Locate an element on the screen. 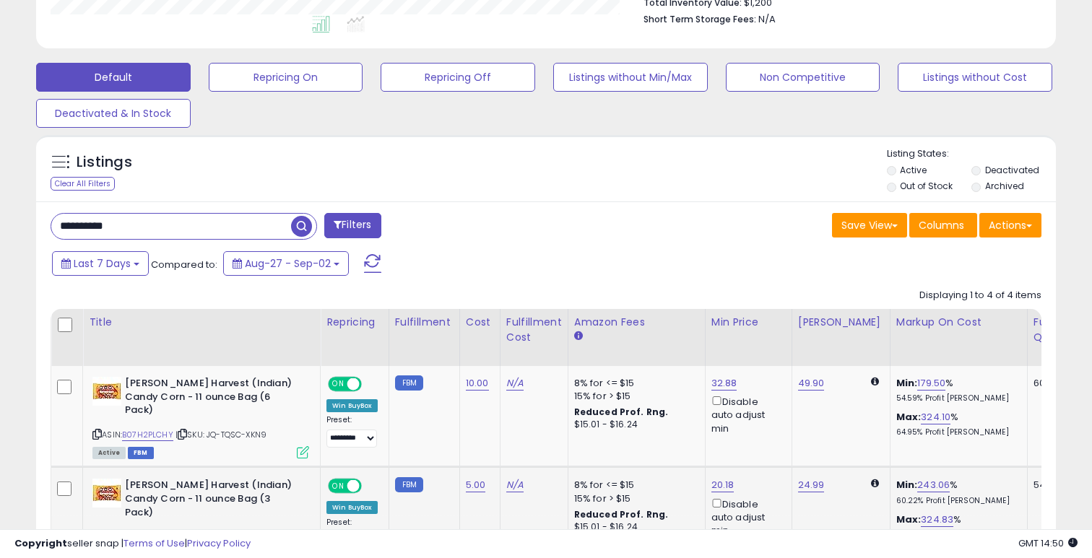  div: Amazon Fees is located at coordinates (636, 322).